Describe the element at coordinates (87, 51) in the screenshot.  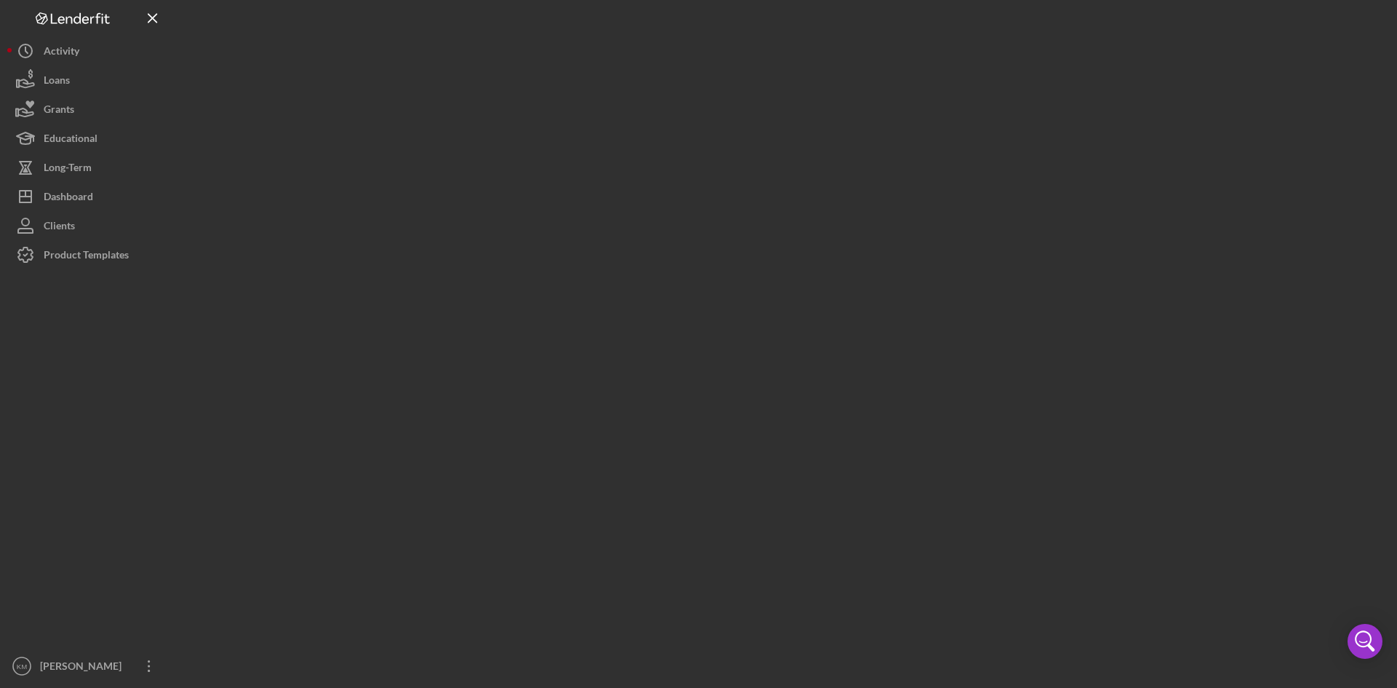
I see `a: Activity` at that location.